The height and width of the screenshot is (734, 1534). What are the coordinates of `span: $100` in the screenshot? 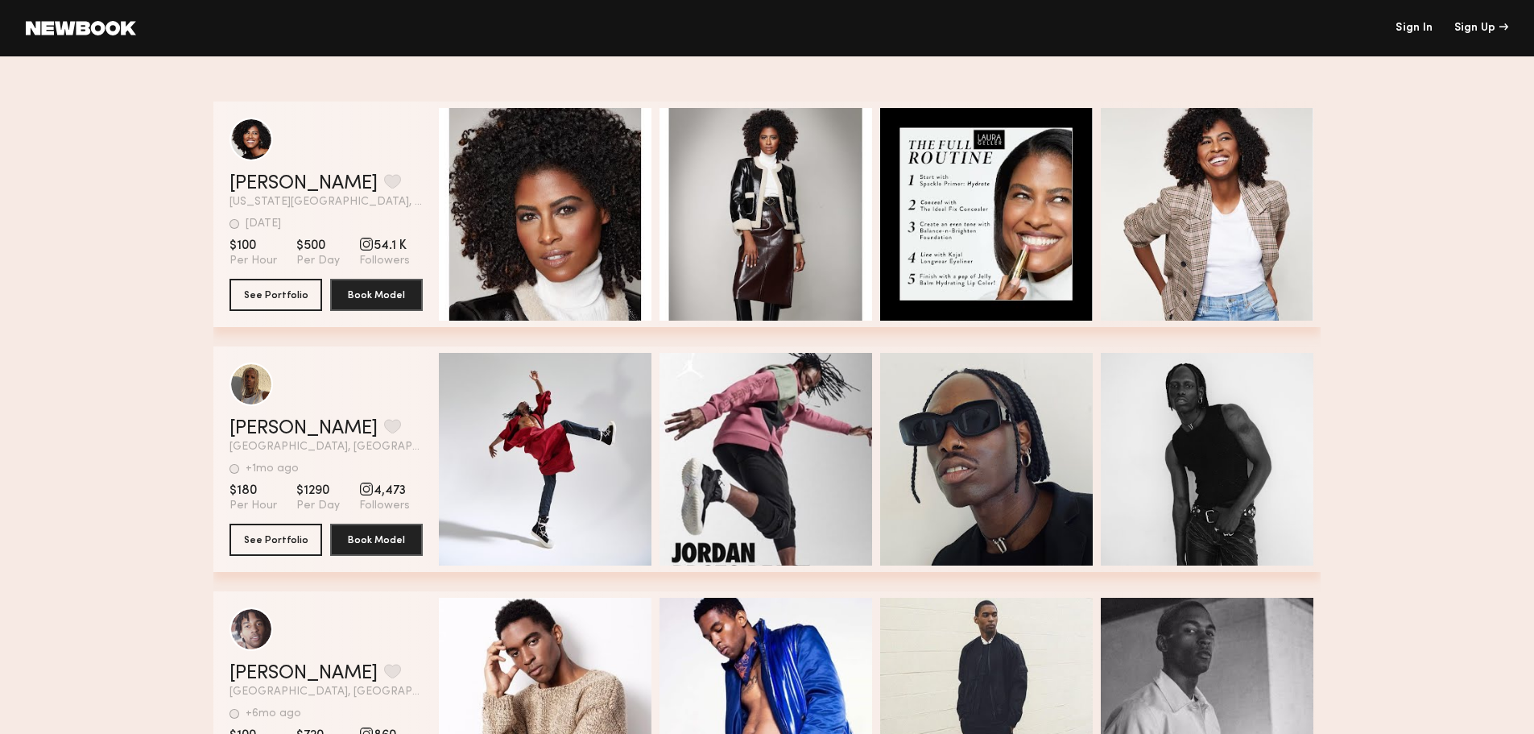 It's located at (253, 246).